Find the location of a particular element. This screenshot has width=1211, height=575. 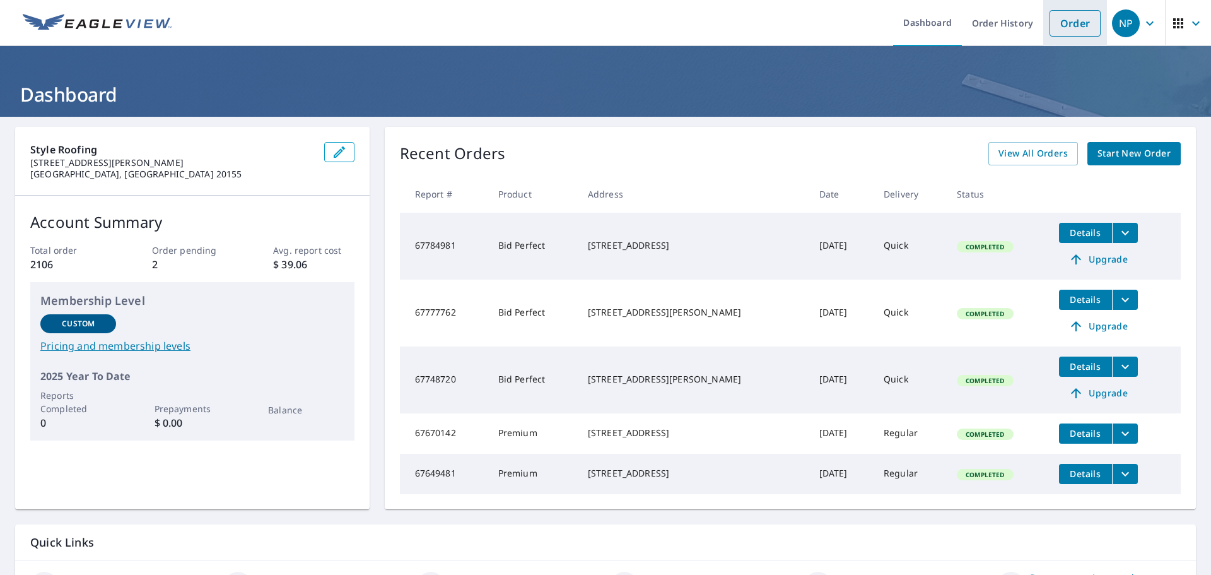

h1: Dashboard is located at coordinates (606, 94).